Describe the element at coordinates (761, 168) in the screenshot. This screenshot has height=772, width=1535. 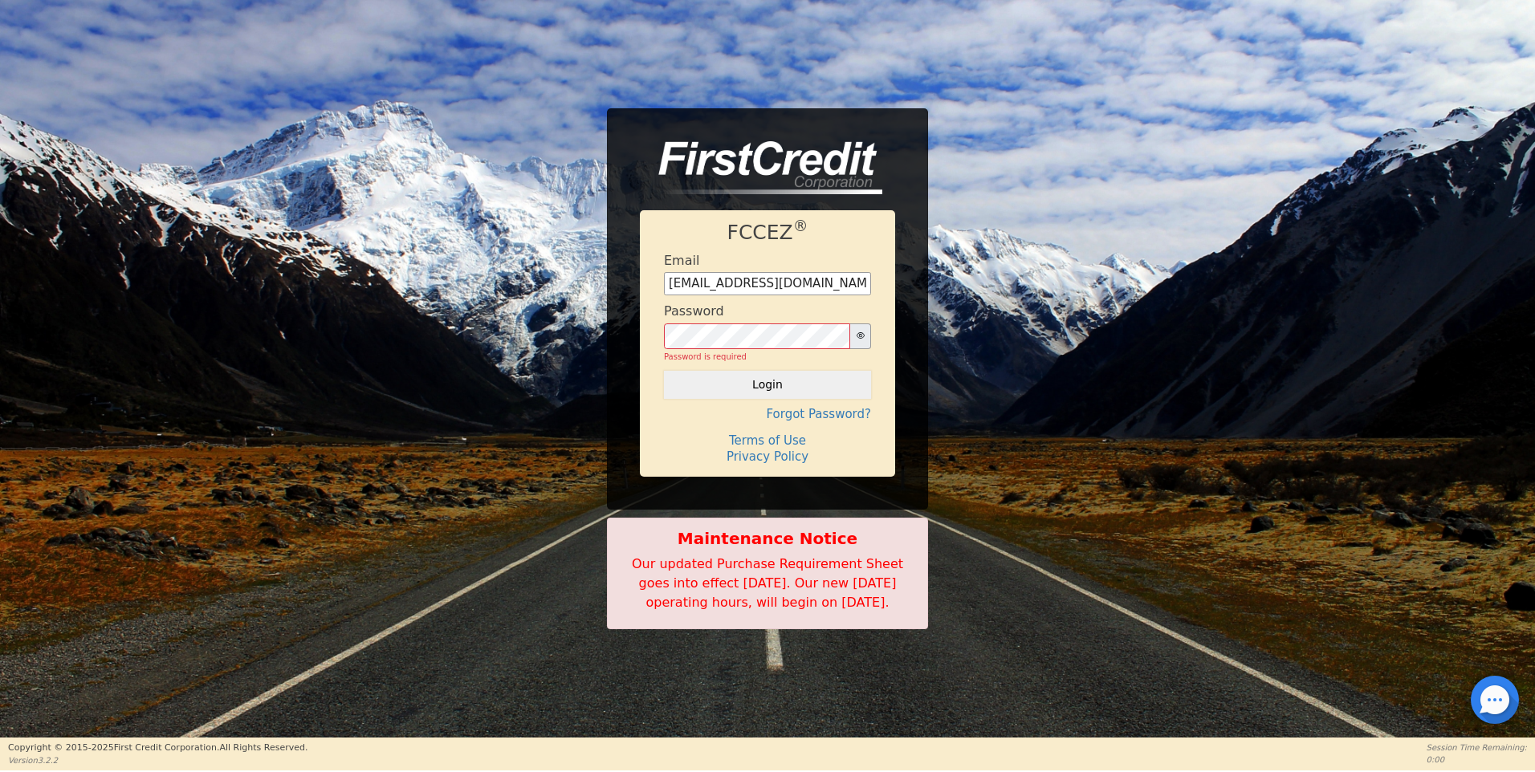
I see `img: logo-CMu_cnol.png` at that location.